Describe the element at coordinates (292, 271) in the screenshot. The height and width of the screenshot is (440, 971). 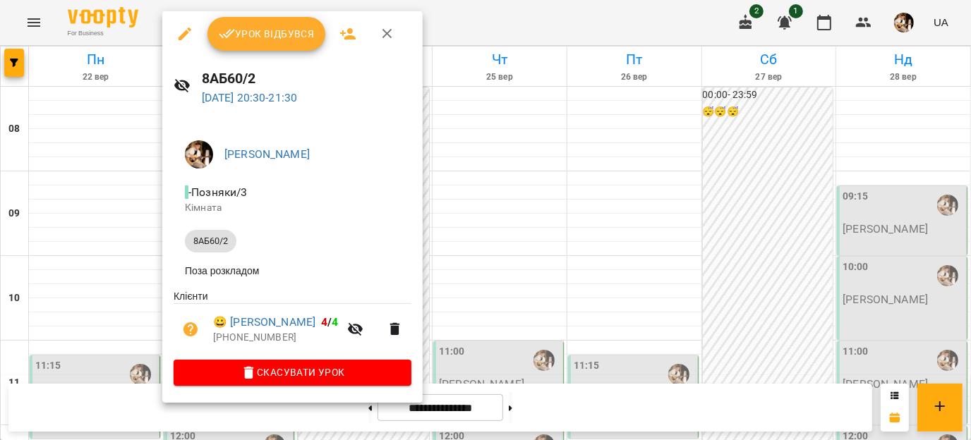
I see `li: Поза розкладом` at that location.